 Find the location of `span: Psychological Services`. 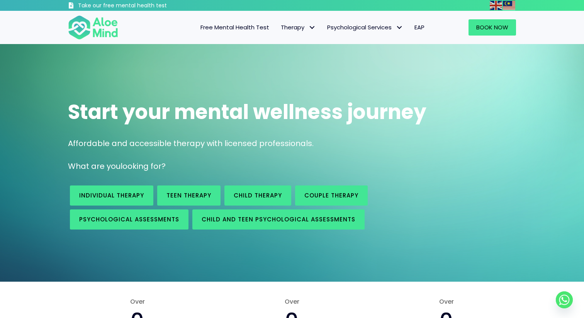

span: Psychological Services is located at coordinates (365, 27).